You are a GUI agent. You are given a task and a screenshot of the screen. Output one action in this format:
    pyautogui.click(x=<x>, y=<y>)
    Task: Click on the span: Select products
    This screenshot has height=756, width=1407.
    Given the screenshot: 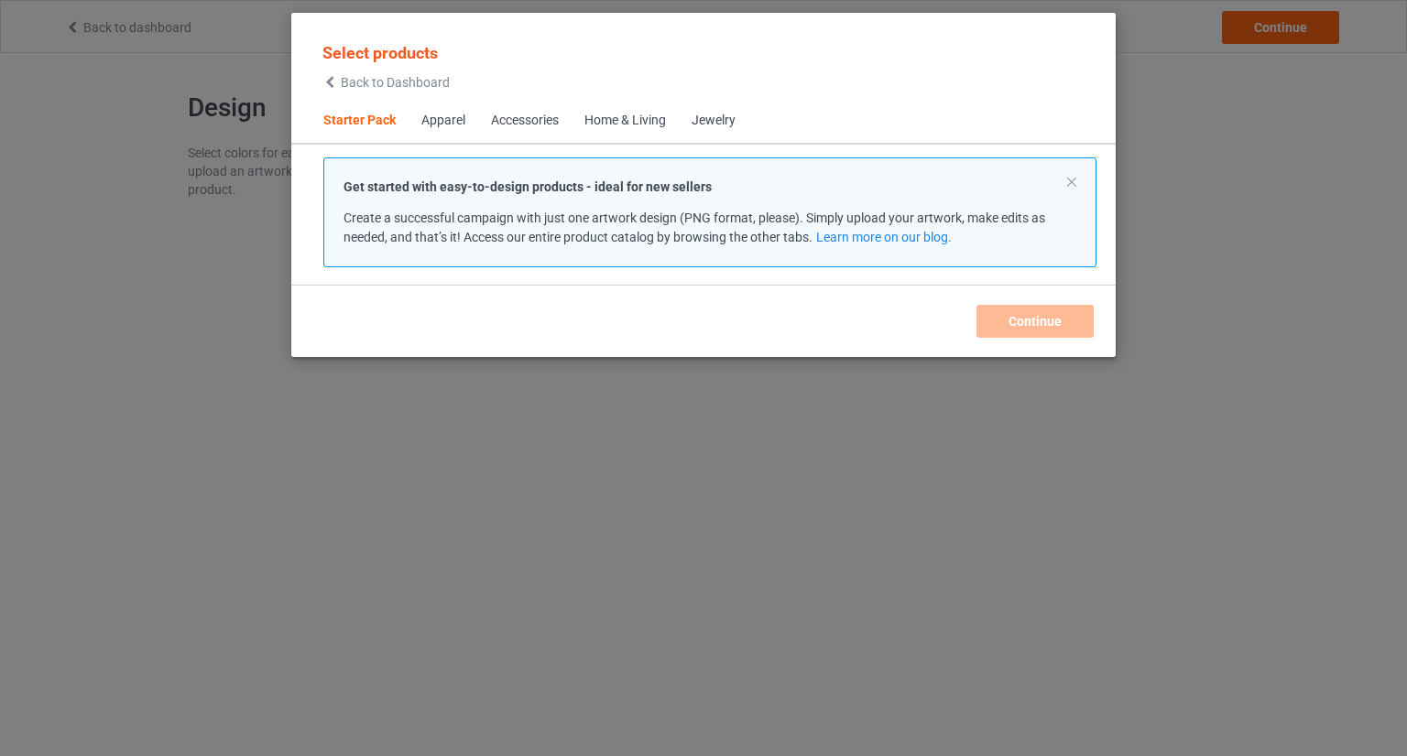 What is the action you would take?
    pyautogui.click(x=380, y=52)
    